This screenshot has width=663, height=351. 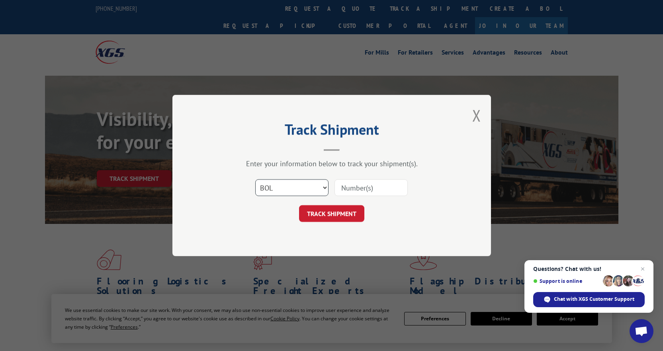 I want to click on div: Chat with XGS Customer Support, so click(x=589, y=299).